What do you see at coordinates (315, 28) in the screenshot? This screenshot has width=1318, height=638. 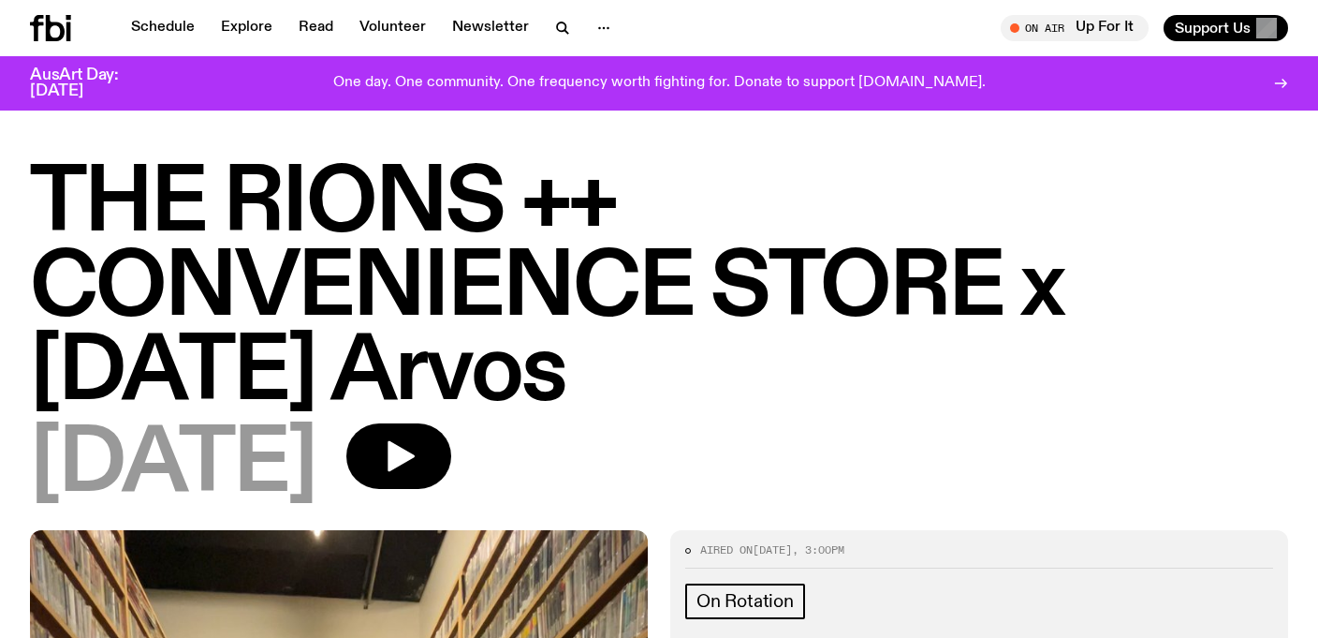 I see `a: Read` at bounding box center [315, 28].